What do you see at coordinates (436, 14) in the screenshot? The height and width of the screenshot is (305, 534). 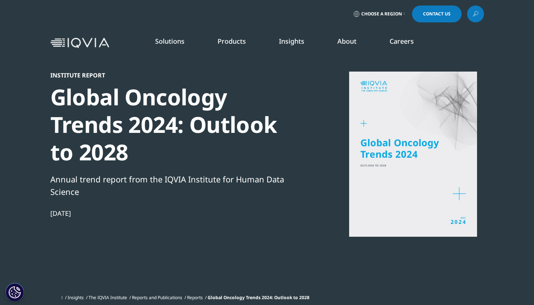 I see `span: Contact Us` at bounding box center [436, 14].